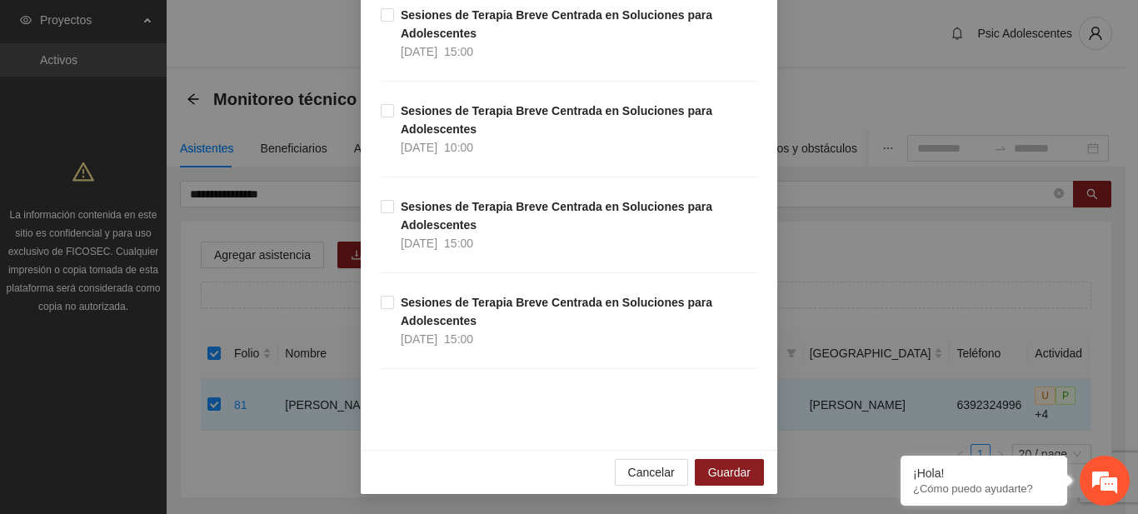 This screenshot has height=514, width=1138. What do you see at coordinates (162, 368) in the screenshot?
I see `textarea: Escriba su mensaje y pulse “Intro”` at bounding box center [162, 368].